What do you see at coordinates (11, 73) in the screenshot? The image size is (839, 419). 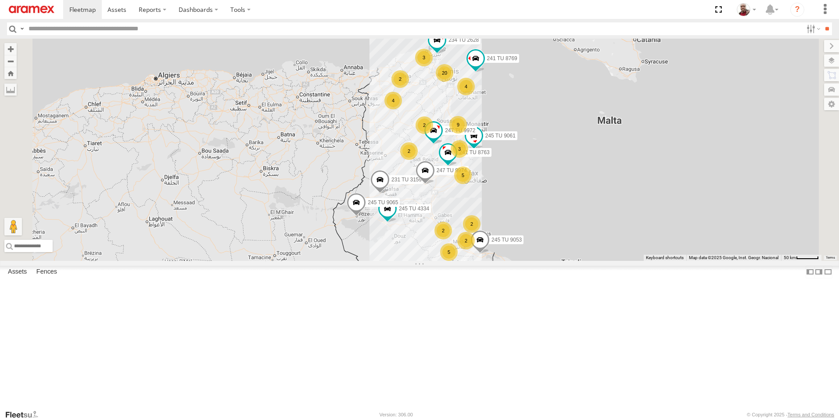 I see `button: Zoom Home` at bounding box center [11, 73].